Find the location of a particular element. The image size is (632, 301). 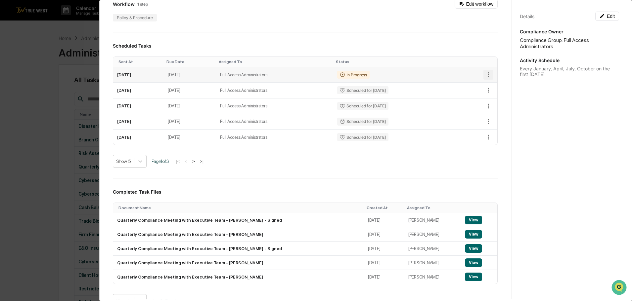

span: Data Lookup is located at coordinates (27, 151).